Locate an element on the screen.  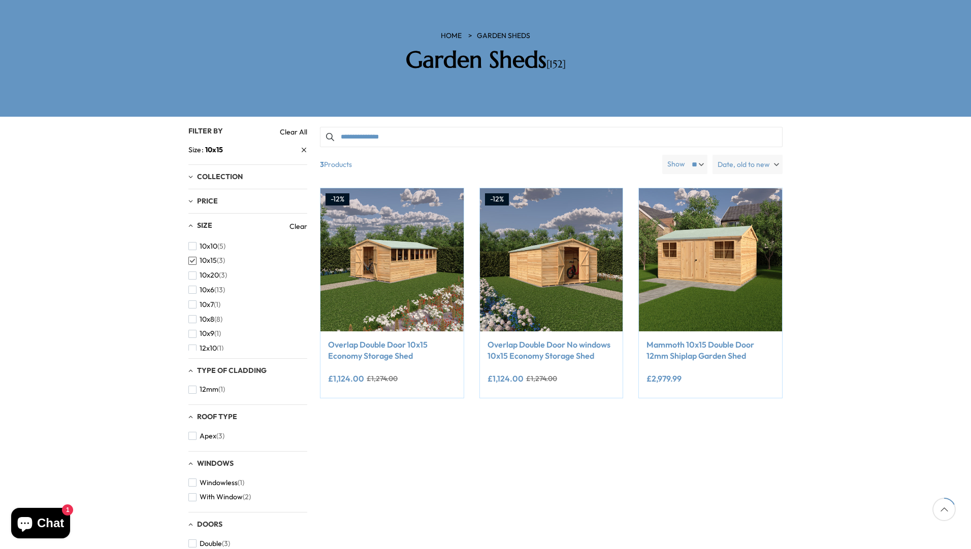
h2: Garden Sheds is located at coordinates (485, 60).